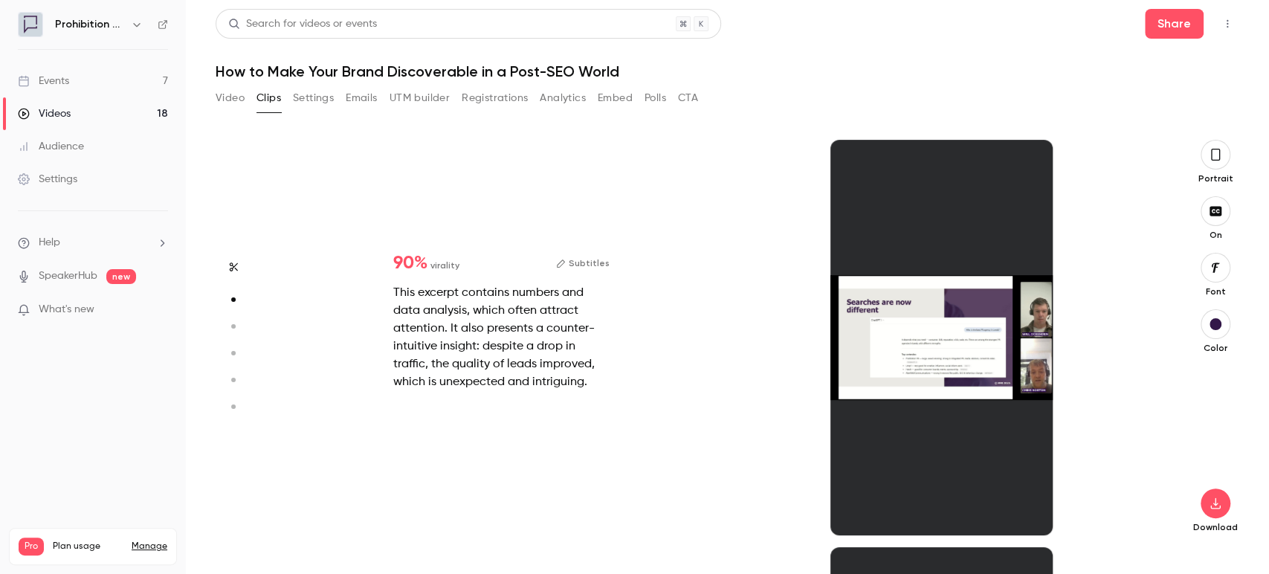 The height and width of the screenshot is (574, 1269). Describe the element at coordinates (88, 547) in the screenshot. I see `span: Plan usage` at that location.